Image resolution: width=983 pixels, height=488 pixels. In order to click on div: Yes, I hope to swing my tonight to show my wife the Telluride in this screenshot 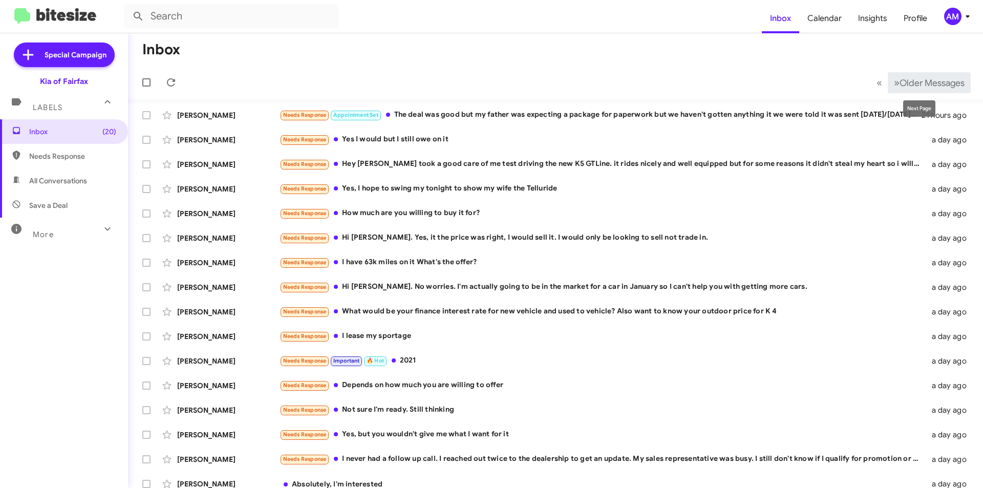, I will do `click(603, 188)`.